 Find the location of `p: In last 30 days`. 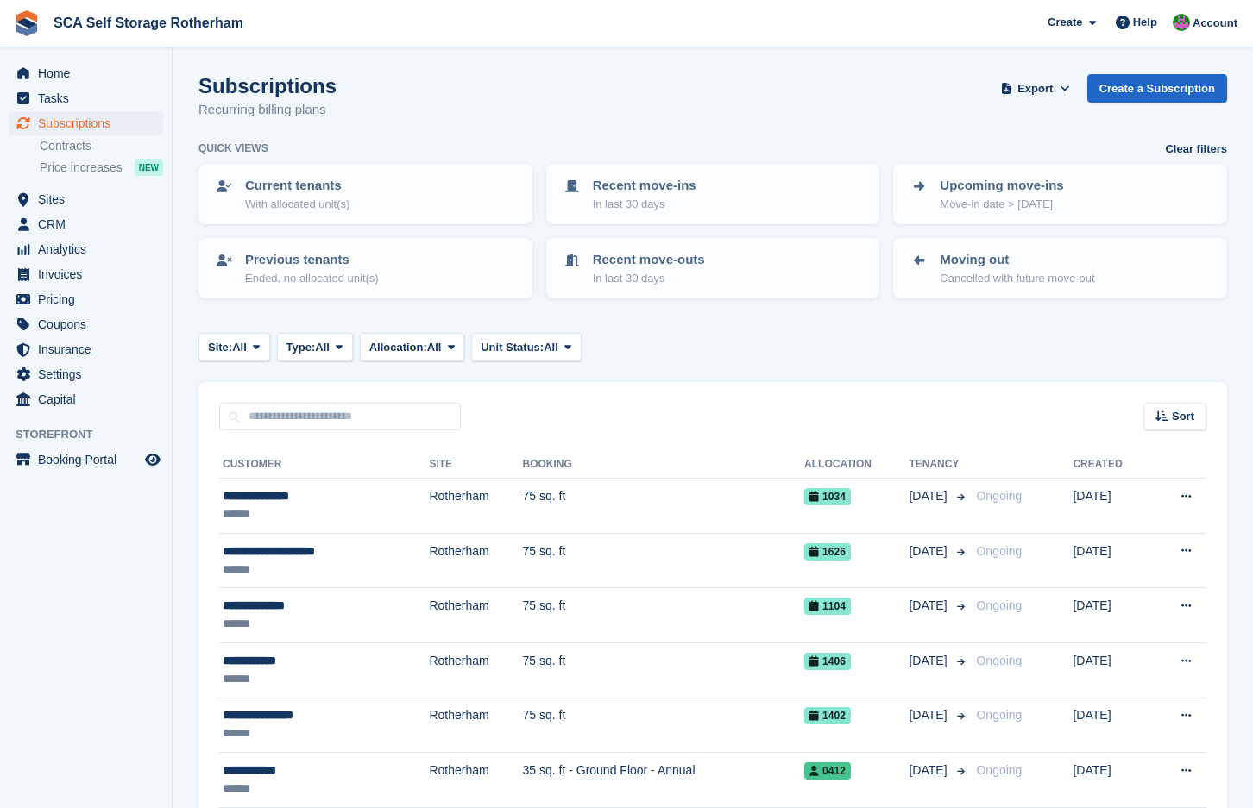

p: In last 30 days is located at coordinates (649, 279).